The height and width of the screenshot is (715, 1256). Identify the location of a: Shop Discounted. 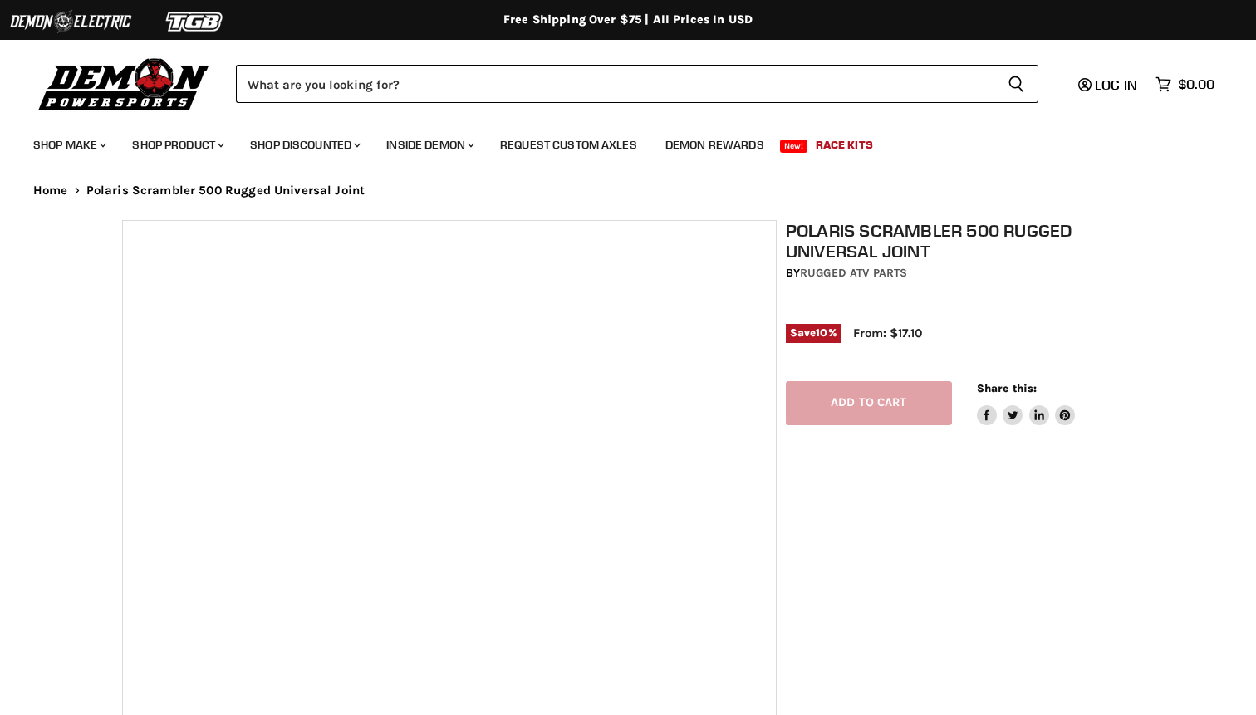
(304, 145).